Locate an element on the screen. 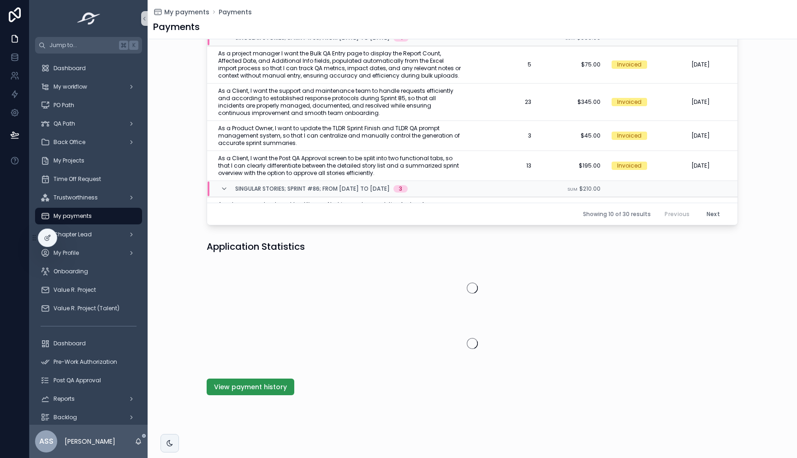 This screenshot has height=458, width=797. a: Pre-Work Authorization is located at coordinates (89, 362).